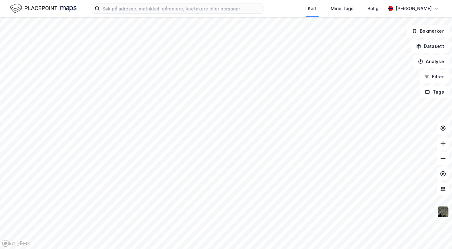 The image size is (452, 249). Describe the element at coordinates (342, 9) in the screenshot. I see `div: Mine Tags` at that location.